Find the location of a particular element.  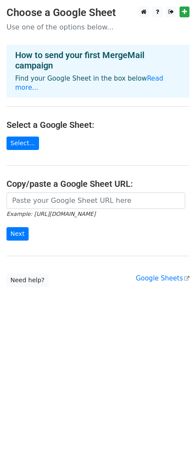

h4: Copy/paste a Google Sheet URL: is located at coordinates (98, 184).